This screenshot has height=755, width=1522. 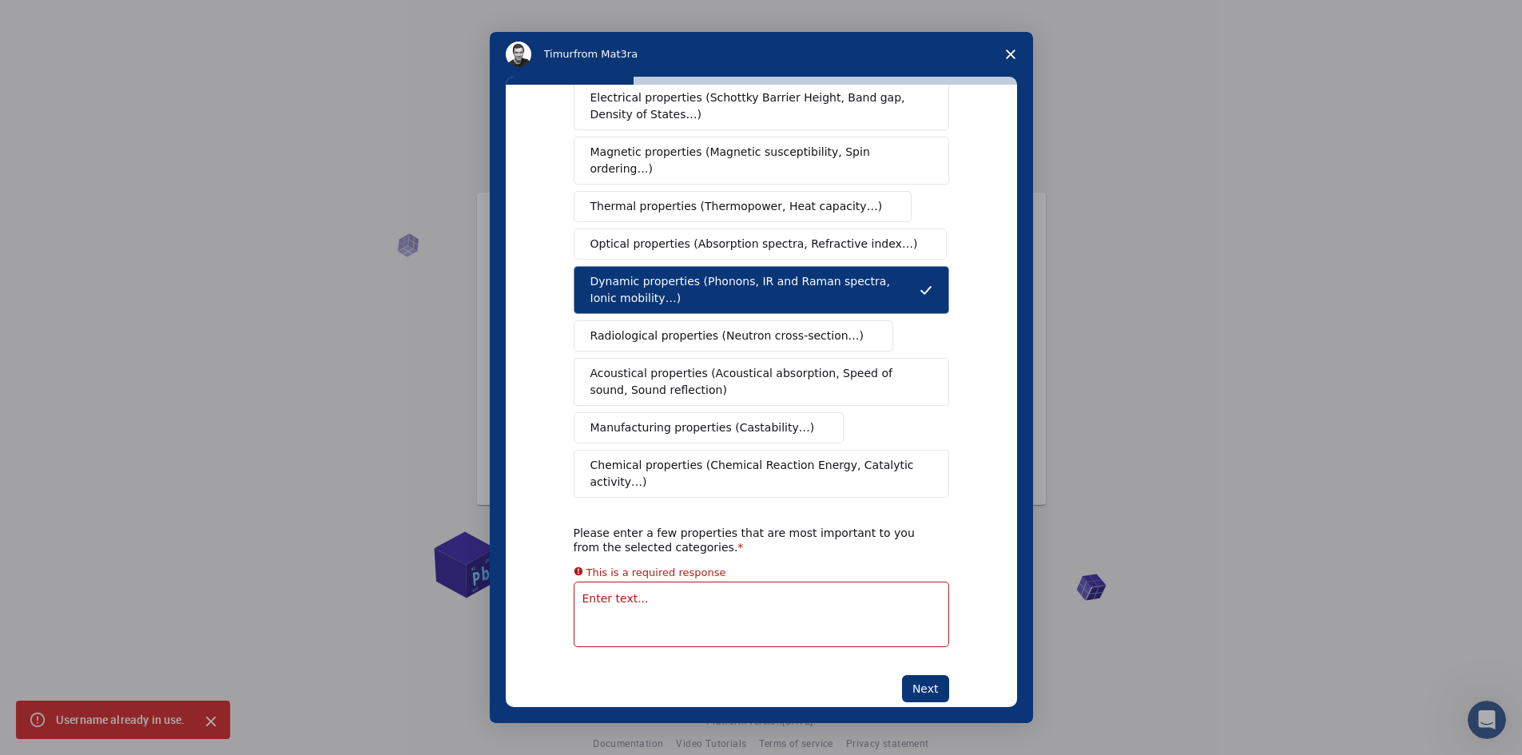 What do you see at coordinates (762, 161) in the screenshot?
I see `button: Magnetic properties (Magnetic susceptibility, Spin ordering…)` at bounding box center [762, 161].